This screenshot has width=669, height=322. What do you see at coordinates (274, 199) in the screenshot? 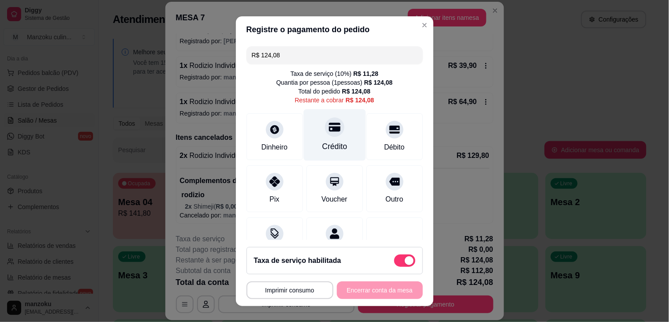
I see `div: Pix` at bounding box center [274, 199].